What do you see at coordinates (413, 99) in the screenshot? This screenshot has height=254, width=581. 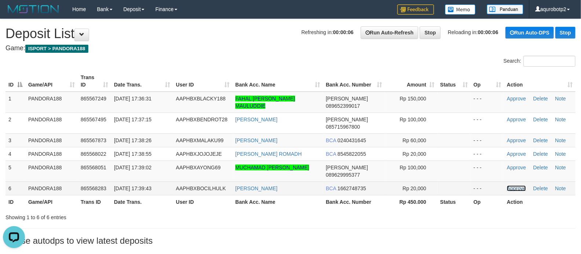 I see `span: Rp 150,000` at bounding box center [413, 99].